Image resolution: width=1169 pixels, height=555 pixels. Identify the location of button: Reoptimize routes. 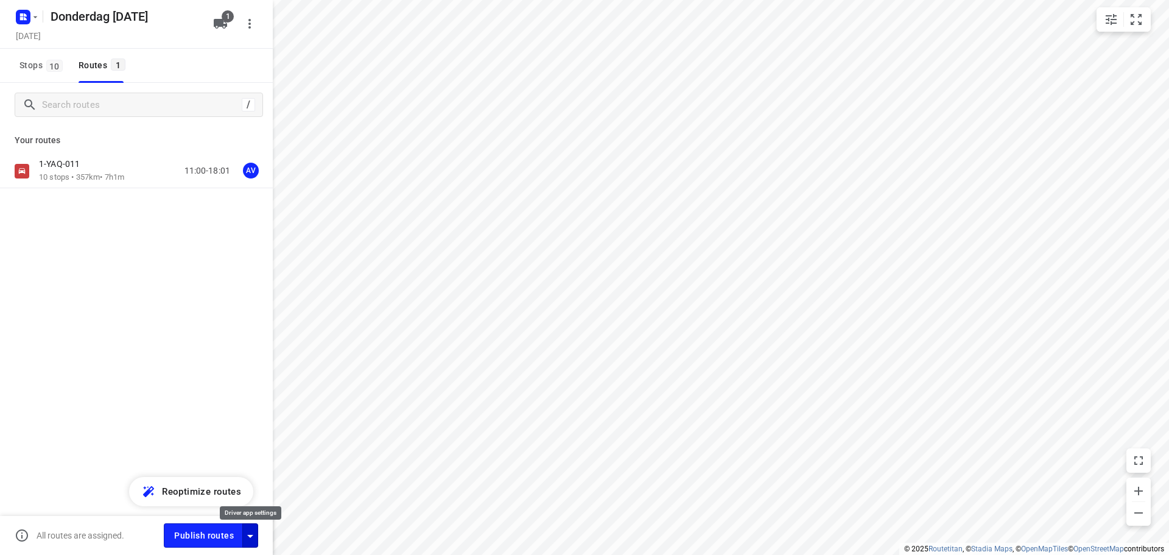
(191, 491).